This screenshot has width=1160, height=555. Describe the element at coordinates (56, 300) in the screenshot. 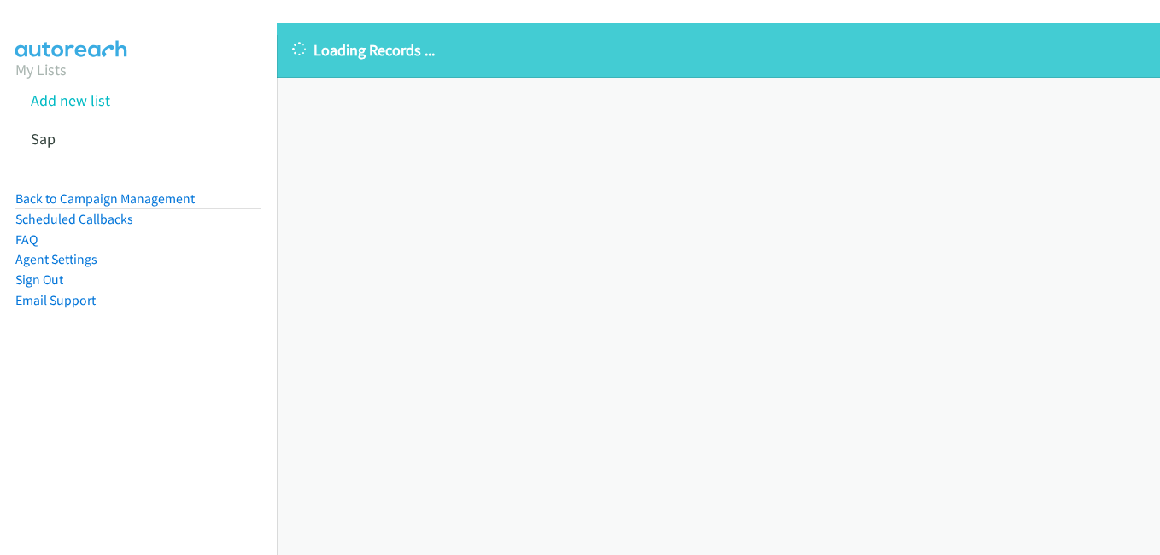

I see `a: Email Support` at that location.